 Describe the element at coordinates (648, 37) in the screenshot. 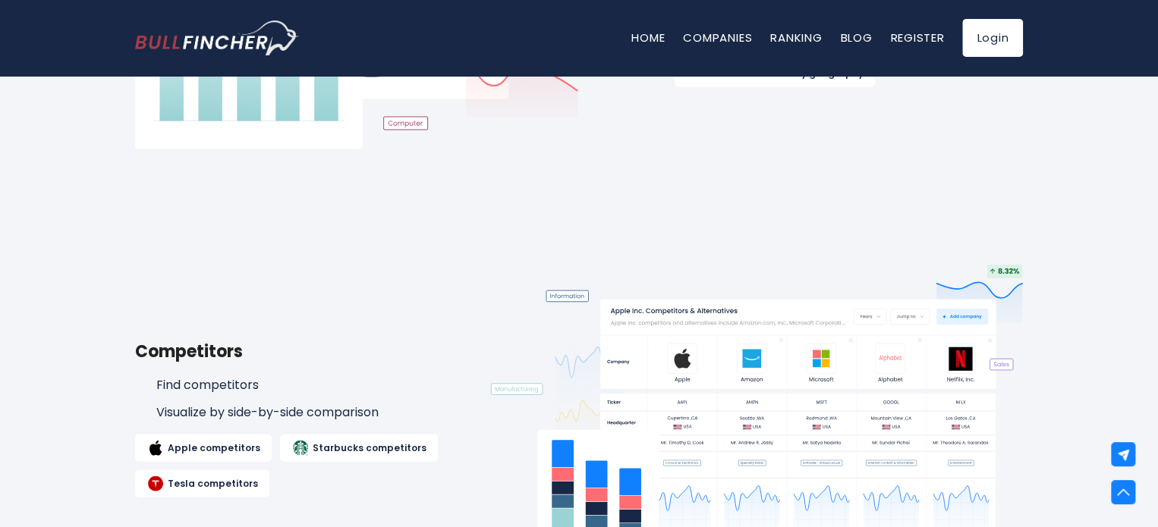

I see `a: Home` at that location.